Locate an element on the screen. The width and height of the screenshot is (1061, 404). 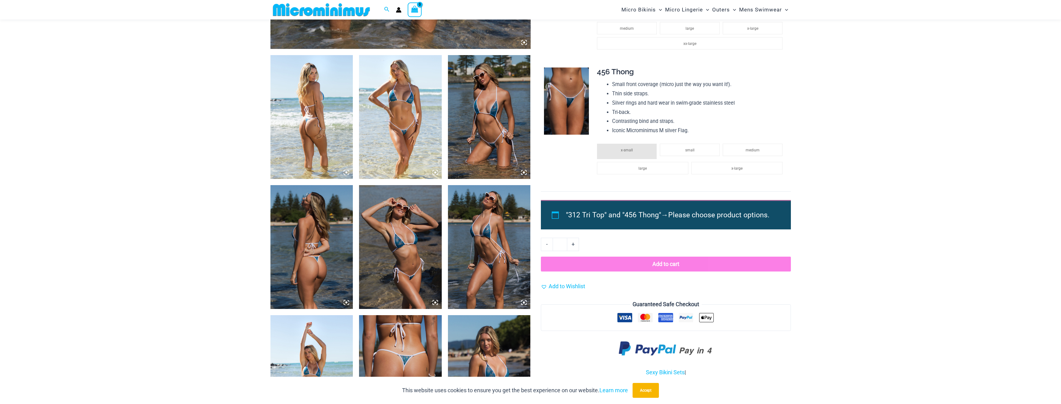
legend: Guaranteed Safe Checkout is located at coordinates (665, 304).